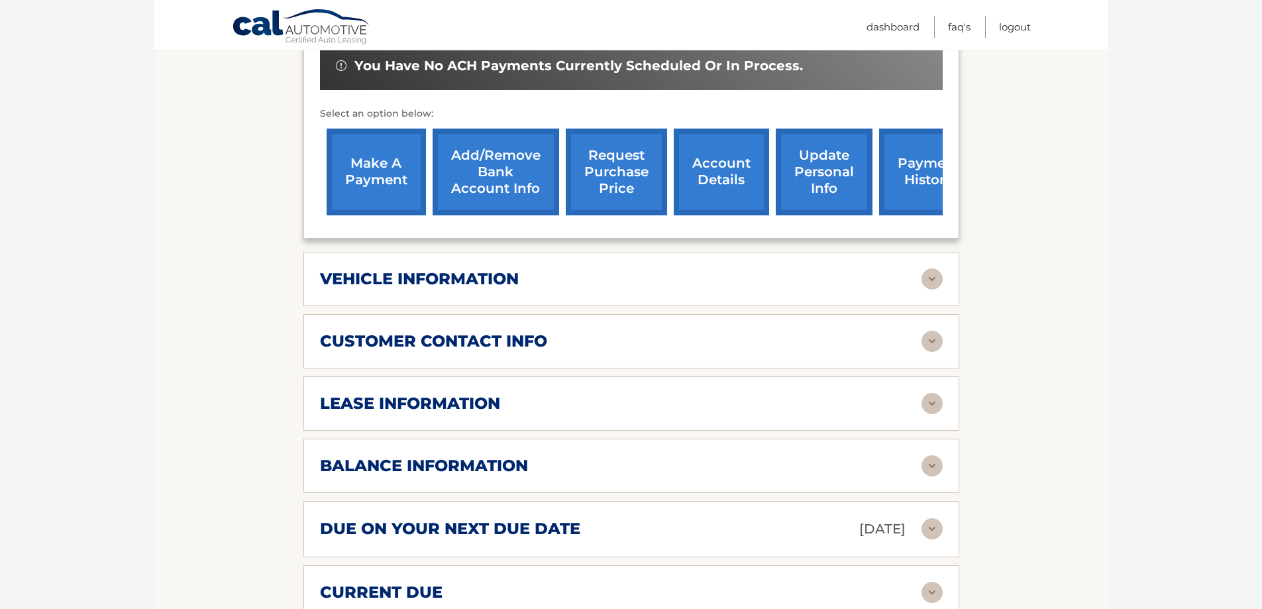  Describe the element at coordinates (616, 172) in the screenshot. I see `a: request purchase price` at that location.